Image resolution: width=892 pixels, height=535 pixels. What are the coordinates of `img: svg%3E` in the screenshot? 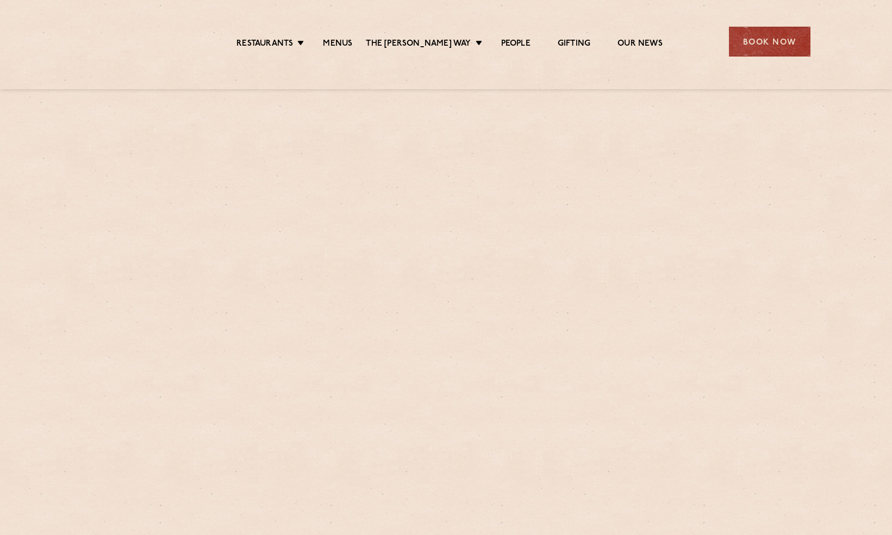 It's located at (129, 41).